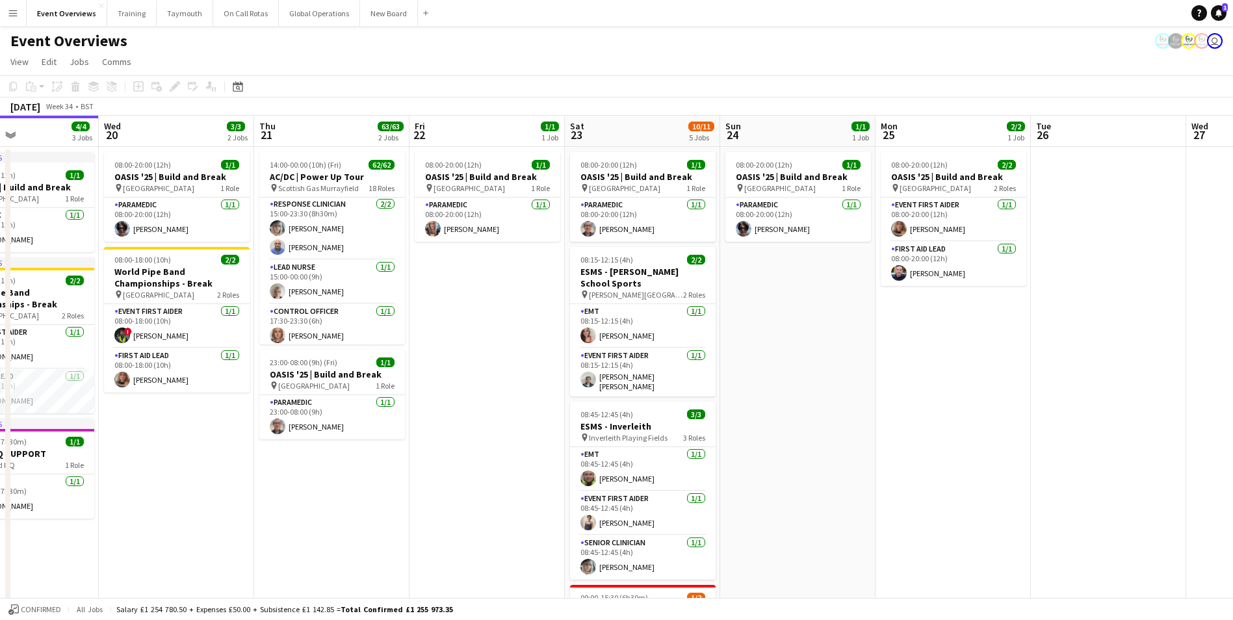 This screenshot has width=1233, height=620. Describe the element at coordinates (1219, 13) in the screenshot. I see `a: 1` at that location.